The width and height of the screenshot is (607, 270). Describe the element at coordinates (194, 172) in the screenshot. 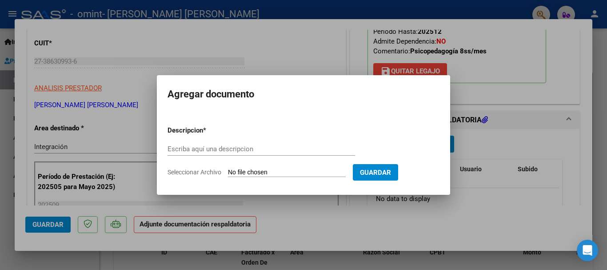

I see `span: Seleccionar Archivo` at that location.